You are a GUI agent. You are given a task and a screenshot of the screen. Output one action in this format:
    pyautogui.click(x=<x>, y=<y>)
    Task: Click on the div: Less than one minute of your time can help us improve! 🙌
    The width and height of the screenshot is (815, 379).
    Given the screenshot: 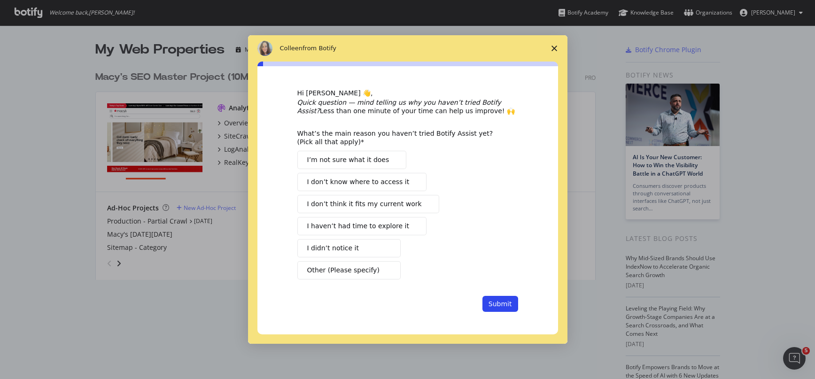 What is the action you would take?
    pyautogui.click(x=408, y=107)
    